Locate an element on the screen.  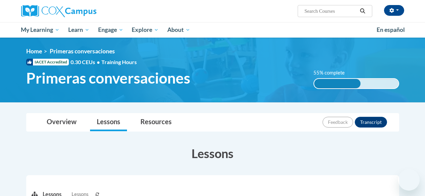
a: Learn is located at coordinates (79, 30).